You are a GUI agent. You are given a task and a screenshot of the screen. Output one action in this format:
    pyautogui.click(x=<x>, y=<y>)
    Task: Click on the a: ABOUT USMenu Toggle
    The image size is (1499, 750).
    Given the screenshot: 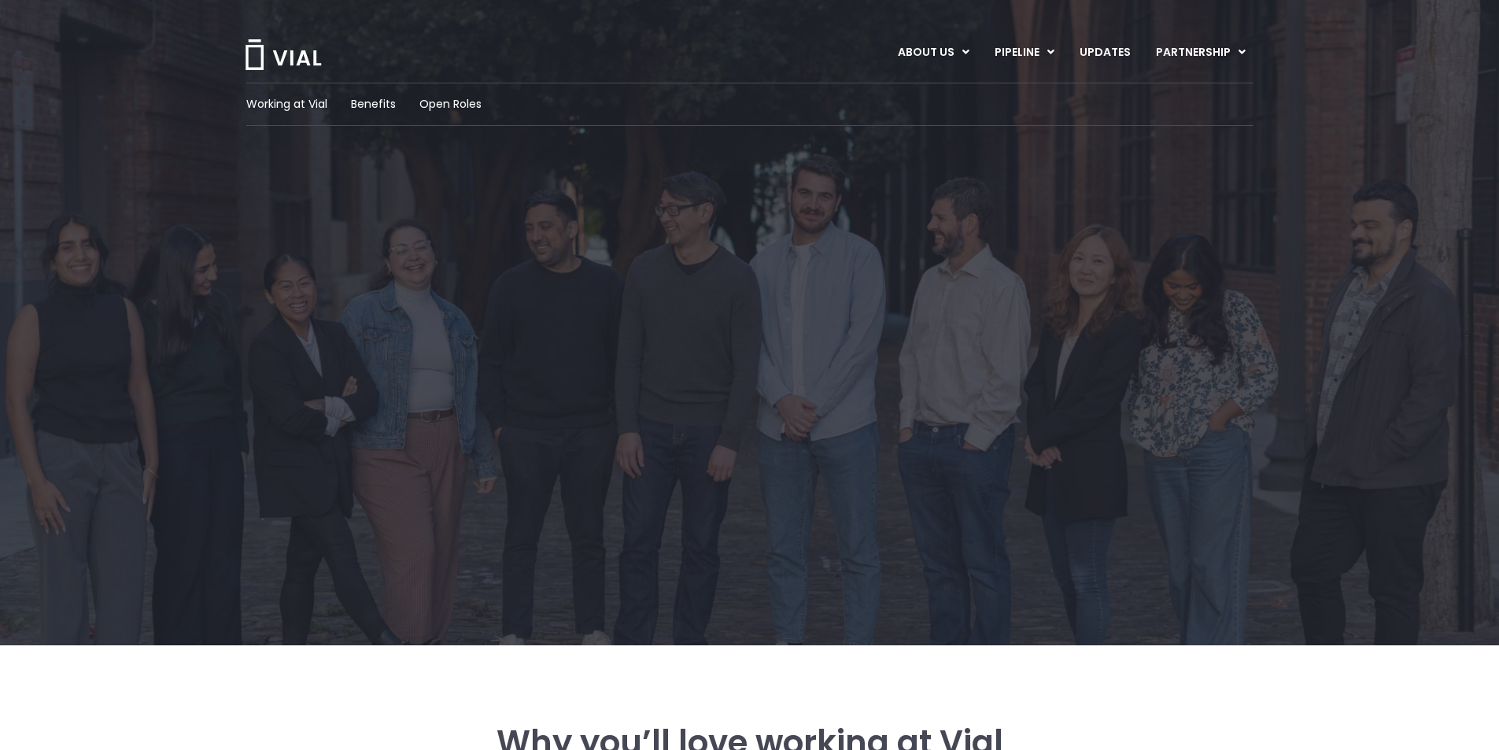 What is the action you would take?
    pyautogui.click(x=933, y=53)
    